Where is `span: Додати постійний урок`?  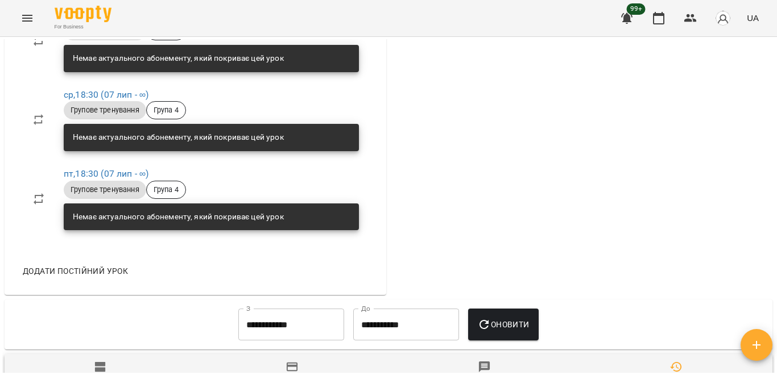
span: Додати постійний урок is located at coordinates (75, 271).